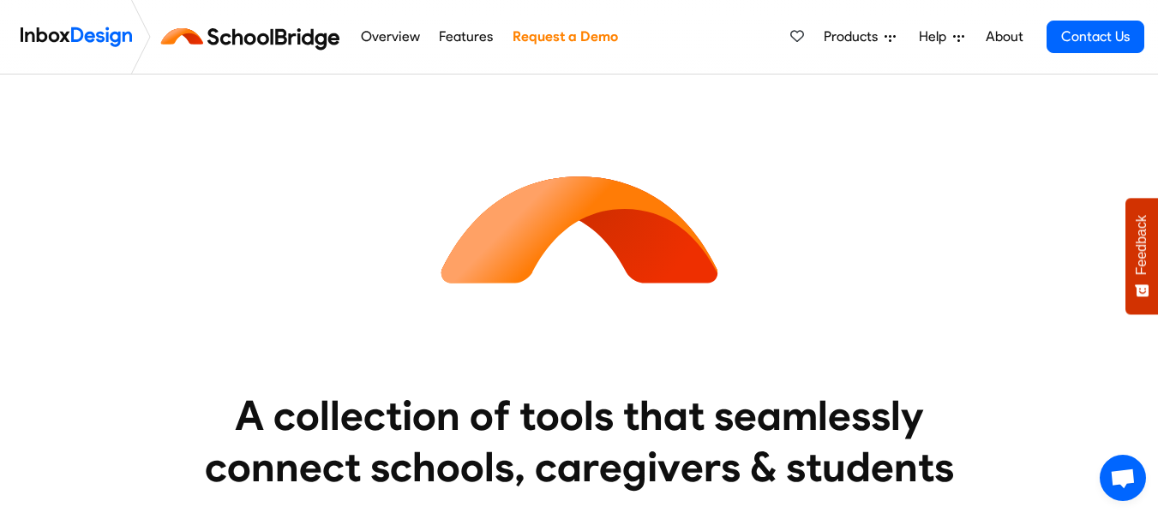  Describe the element at coordinates (1003, 37) in the screenshot. I see `a: About` at that location.